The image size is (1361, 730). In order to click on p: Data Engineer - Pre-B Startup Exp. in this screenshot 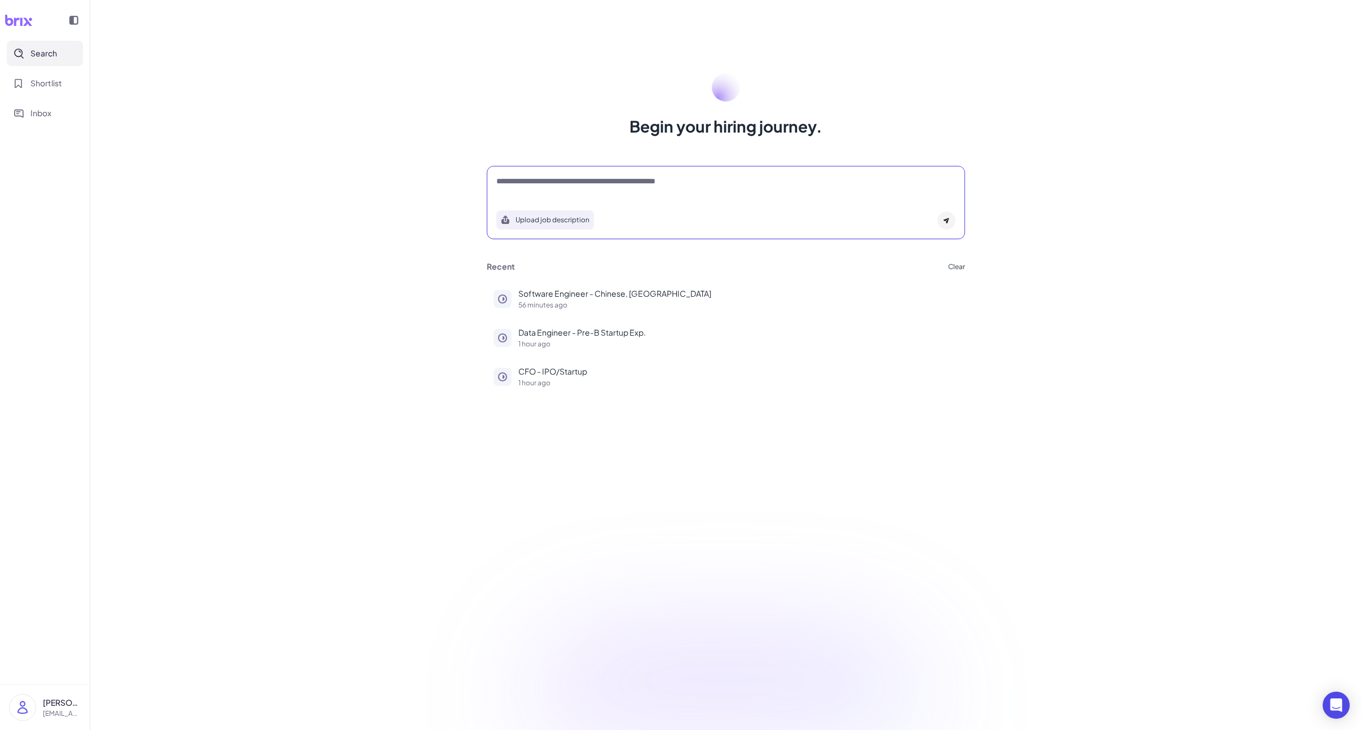, I will do `click(738, 332)`.